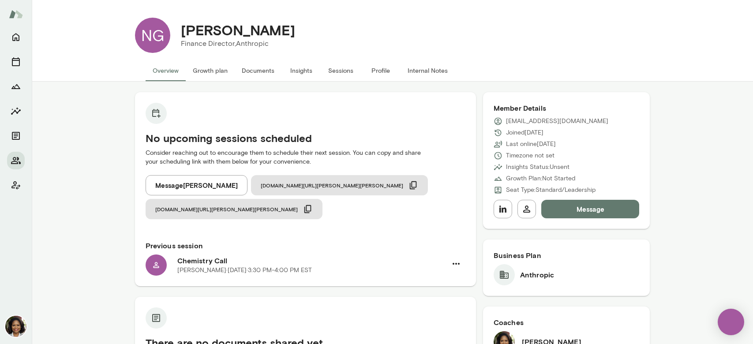 This screenshot has width=753, height=344. I want to click on p: Finance Director, Anthropic, so click(238, 44).